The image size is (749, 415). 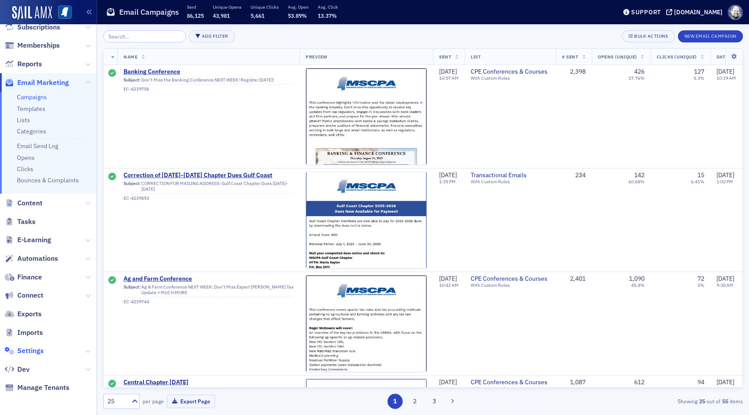 What do you see at coordinates (638, 389) in the screenshot?
I see `div: 56.3%` at bounding box center [638, 389].